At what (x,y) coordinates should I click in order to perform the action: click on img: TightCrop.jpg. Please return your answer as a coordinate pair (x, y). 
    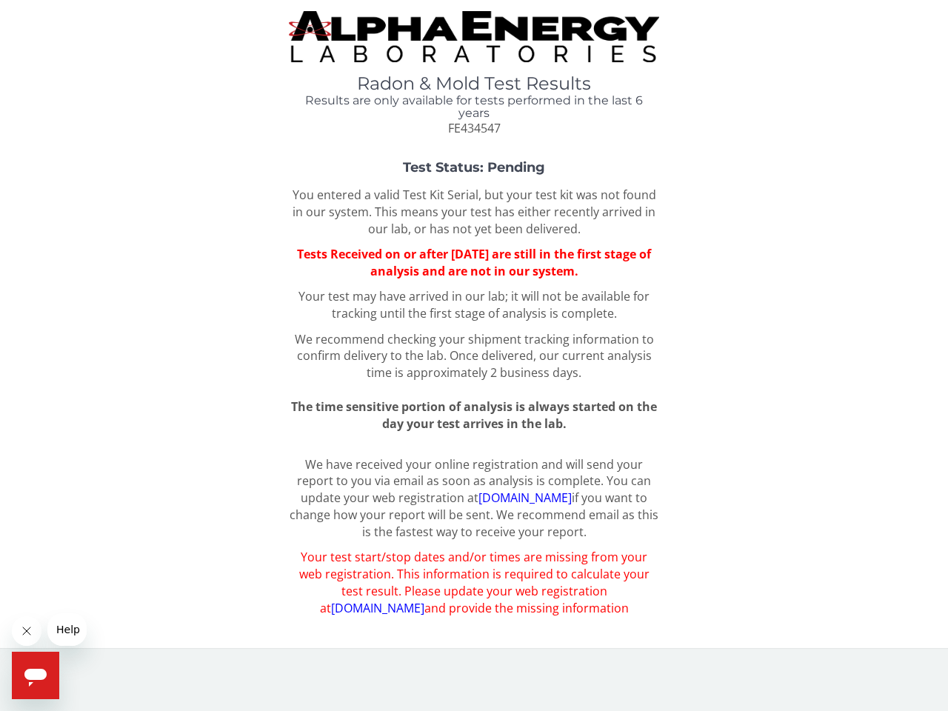
    Looking at the image, I should click on (474, 36).